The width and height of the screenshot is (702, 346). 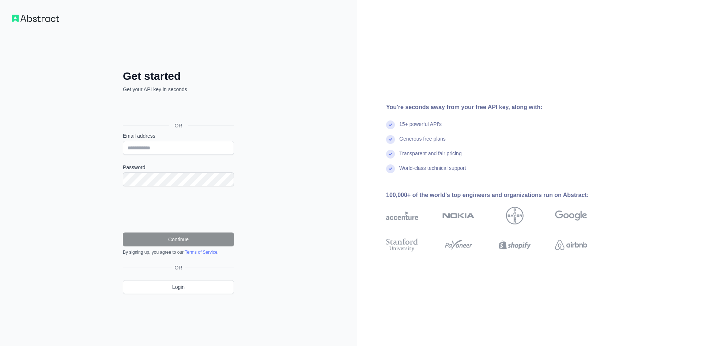 I want to click on p: Get your API key in seconds, so click(x=178, y=89).